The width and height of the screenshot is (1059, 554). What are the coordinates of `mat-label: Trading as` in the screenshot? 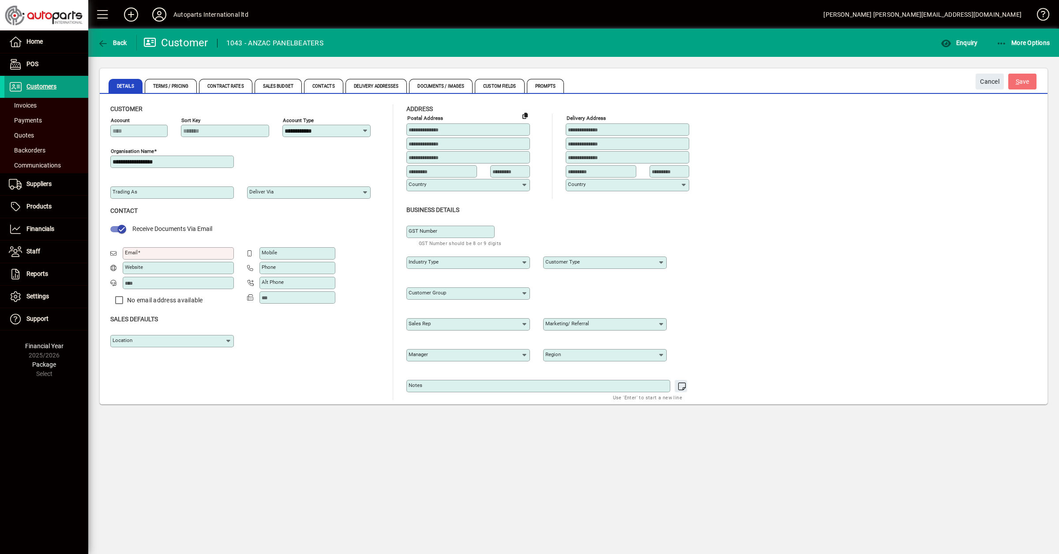 It's located at (125, 192).